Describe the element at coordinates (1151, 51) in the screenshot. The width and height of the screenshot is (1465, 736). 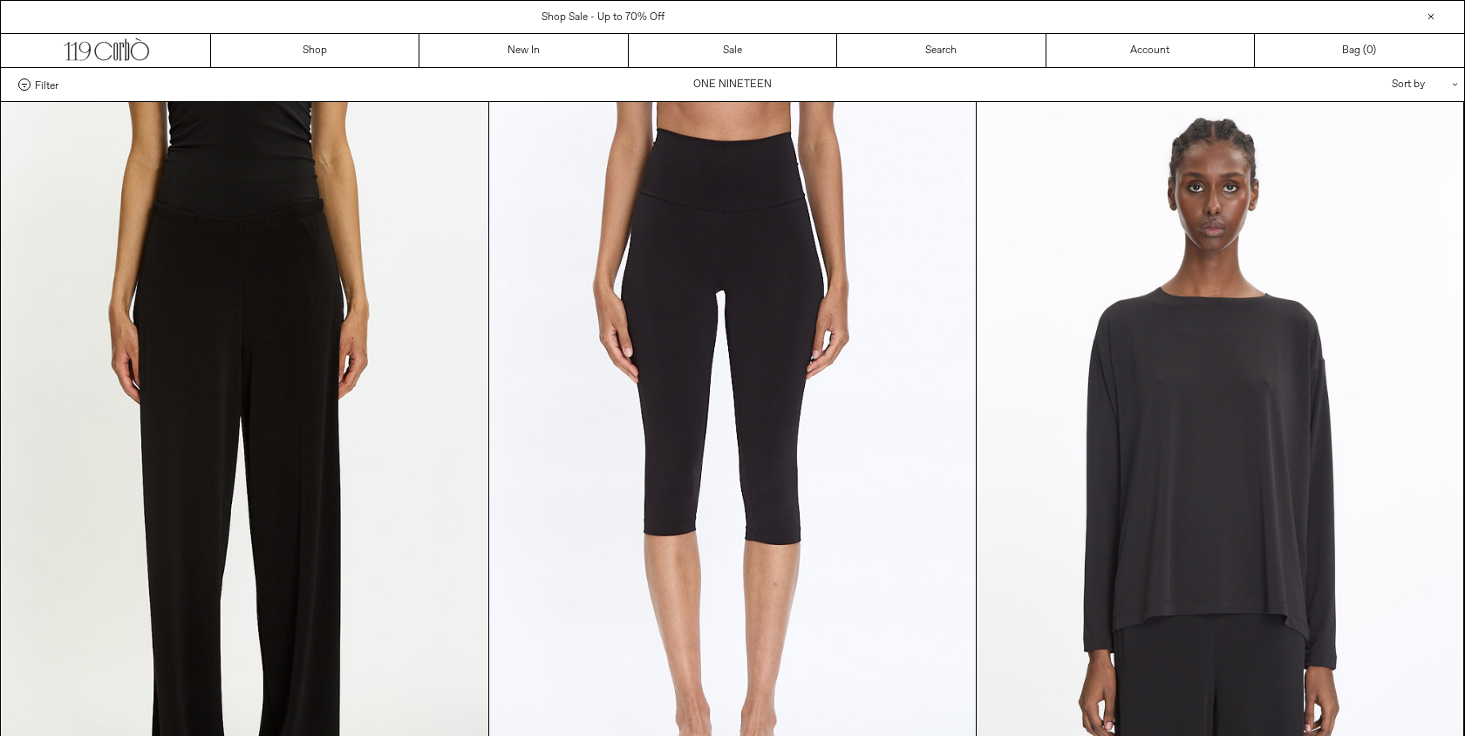
I see `a: Account` at that location.